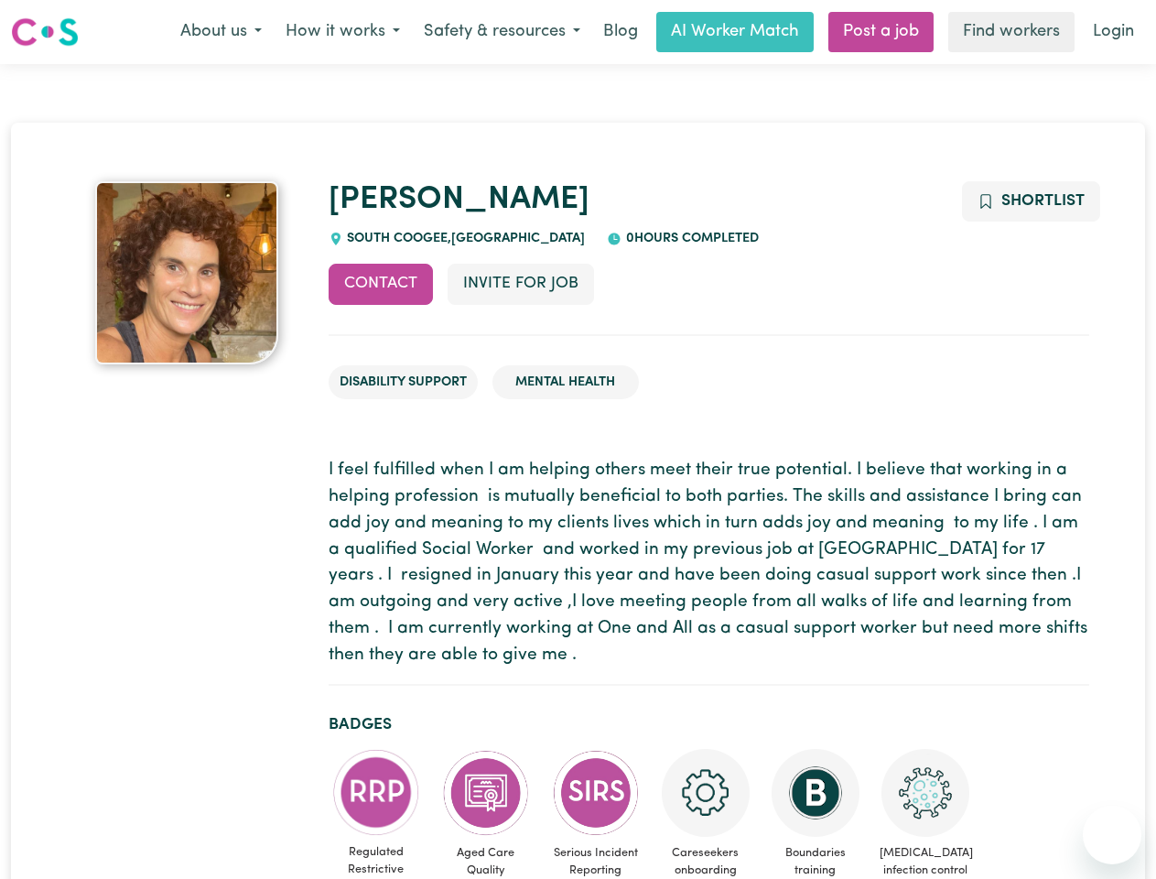 Image resolution: width=1156 pixels, height=879 pixels. What do you see at coordinates (502, 32) in the screenshot?
I see `button: Safety & resources` at bounding box center [502, 32].